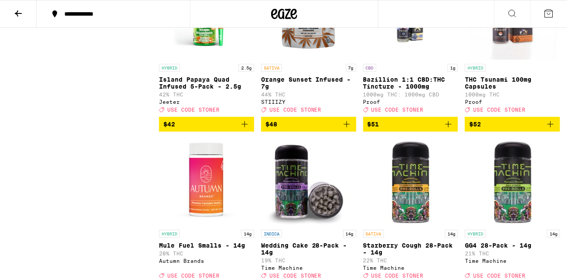  What do you see at coordinates (309, 182) in the screenshot?
I see `img: Time Machine - Wedding Cake 28-Pack - 14g` at bounding box center [309, 182].